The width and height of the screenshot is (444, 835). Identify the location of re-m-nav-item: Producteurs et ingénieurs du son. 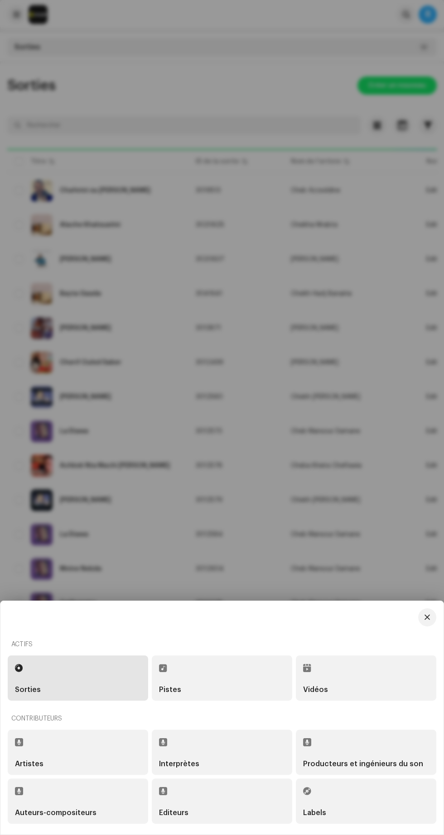
(366, 752).